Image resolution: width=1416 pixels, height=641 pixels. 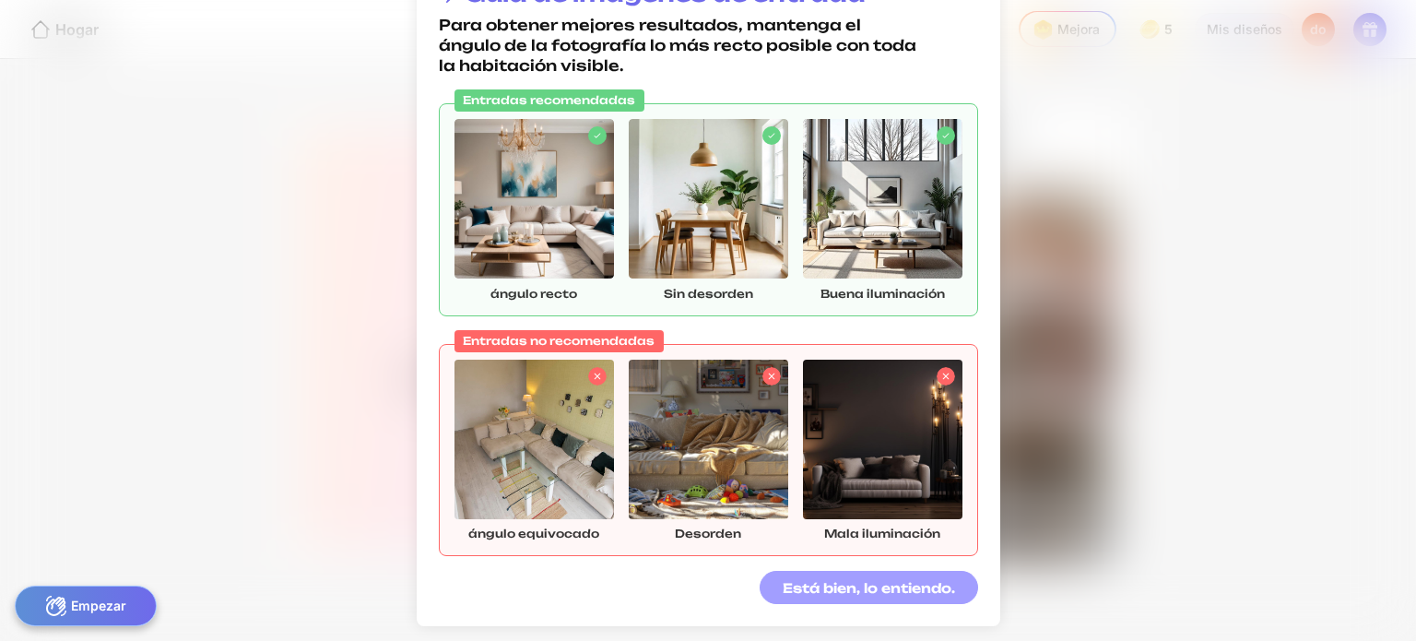 What do you see at coordinates (868, 587) in the screenshot?
I see `font: Está bien, lo entiendo.` at bounding box center [868, 587].